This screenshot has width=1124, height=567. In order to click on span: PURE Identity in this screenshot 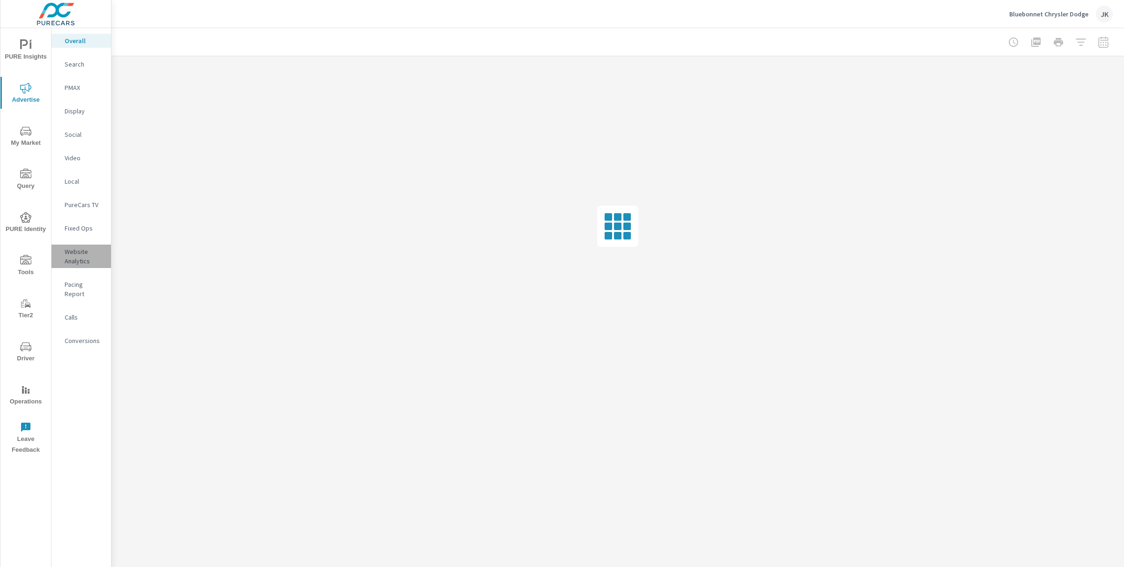, I will do `click(26, 223)`.